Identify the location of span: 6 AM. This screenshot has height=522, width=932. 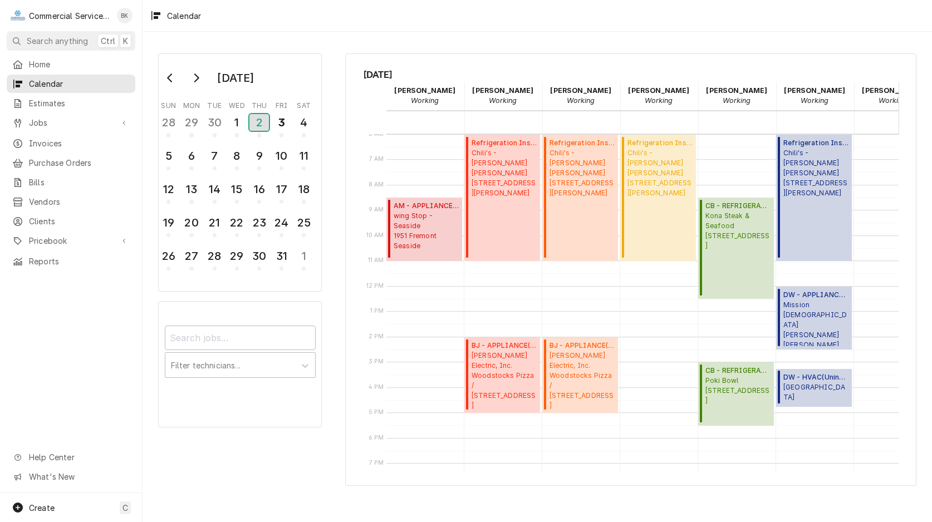
(376, 134).